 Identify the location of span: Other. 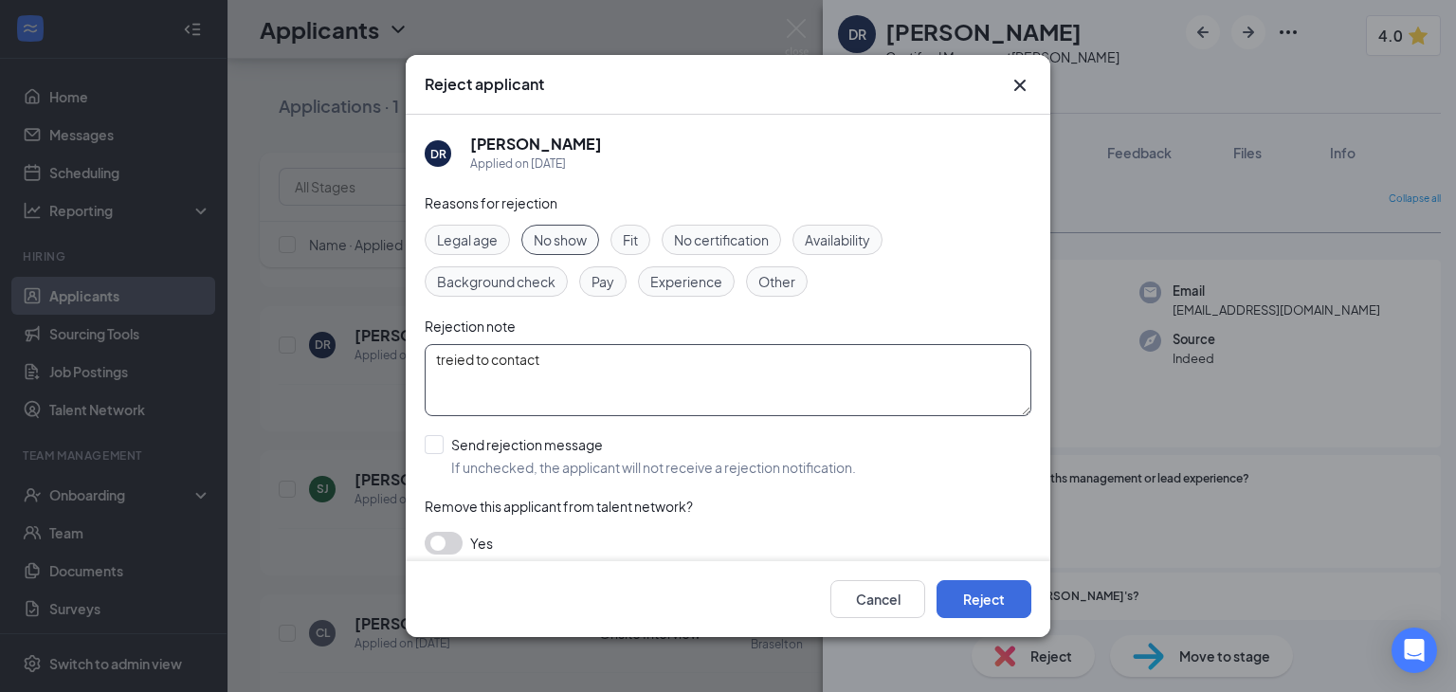
(776, 282).